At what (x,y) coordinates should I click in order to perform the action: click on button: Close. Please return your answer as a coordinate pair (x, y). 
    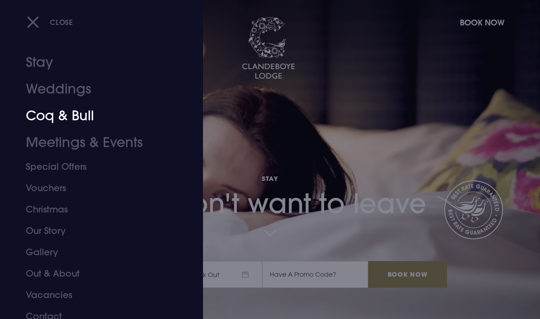
    Looking at the image, I should click on (50, 22).